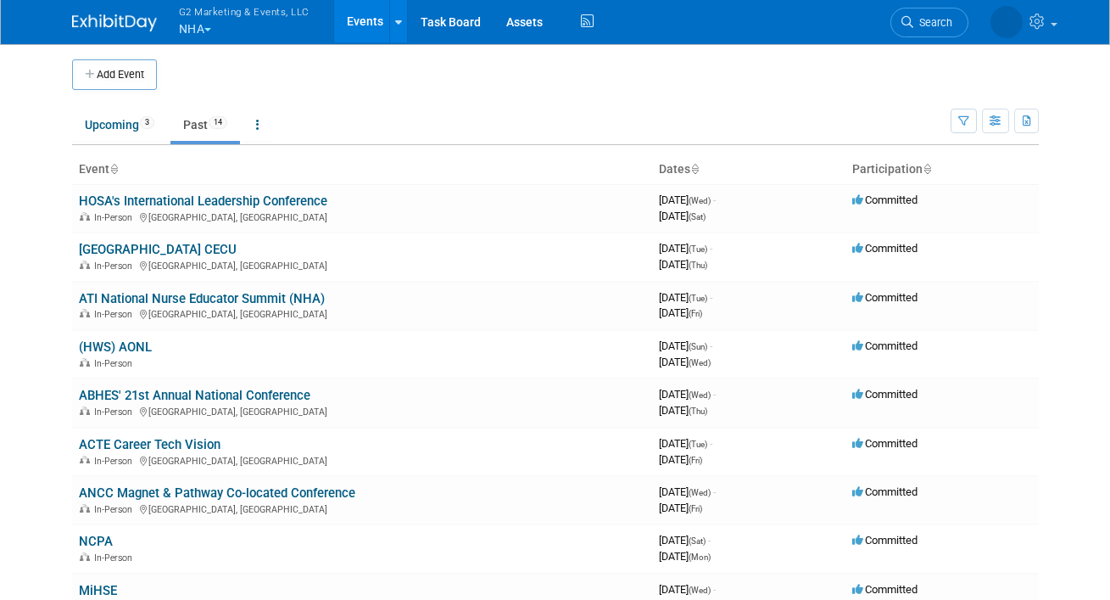  Describe the element at coordinates (217, 493) in the screenshot. I see `a: ANCC Magnet & Pathway Co-located Conference` at that location.